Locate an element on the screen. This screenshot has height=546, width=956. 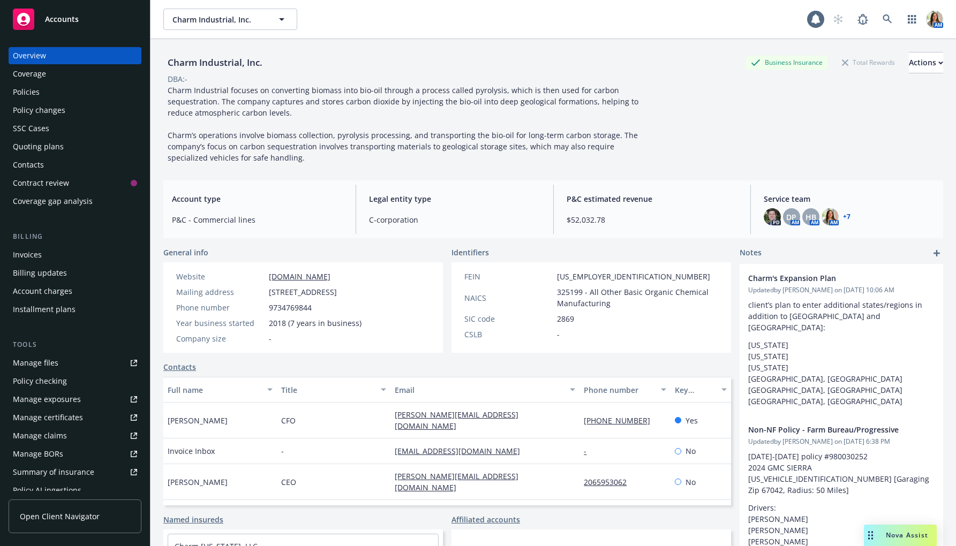
button: Charm Industrial, Inc. is located at coordinates (230, 19).